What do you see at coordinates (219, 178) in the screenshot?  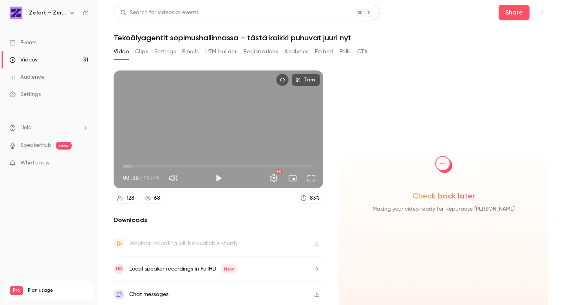 I see `button: Play` at bounding box center [219, 178].